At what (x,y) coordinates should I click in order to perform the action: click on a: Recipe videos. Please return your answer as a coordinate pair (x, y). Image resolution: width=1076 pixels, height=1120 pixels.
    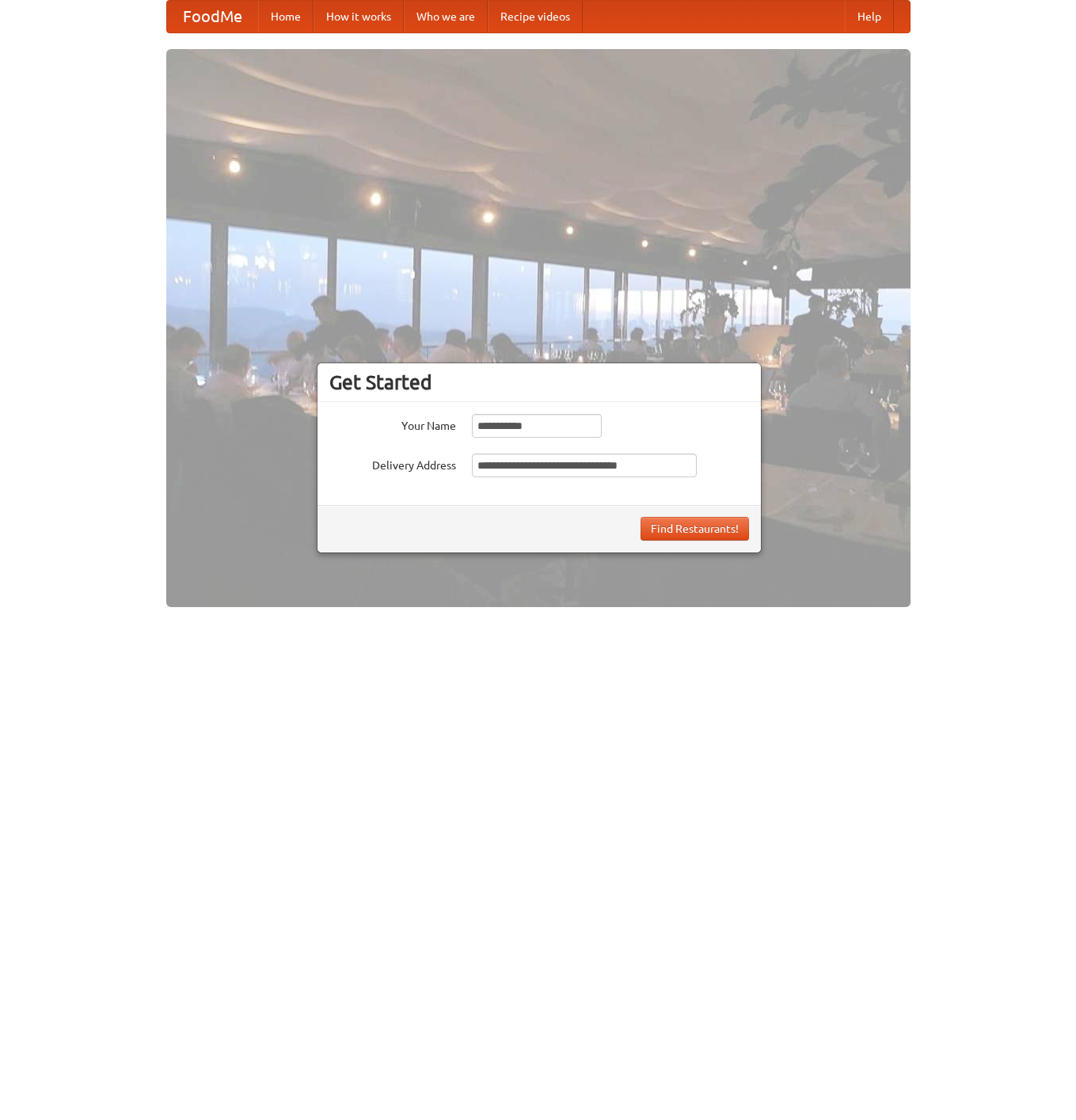
    Looking at the image, I should click on (535, 17).